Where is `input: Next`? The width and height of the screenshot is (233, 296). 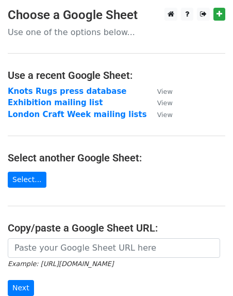 input: Next is located at coordinates (21, 288).